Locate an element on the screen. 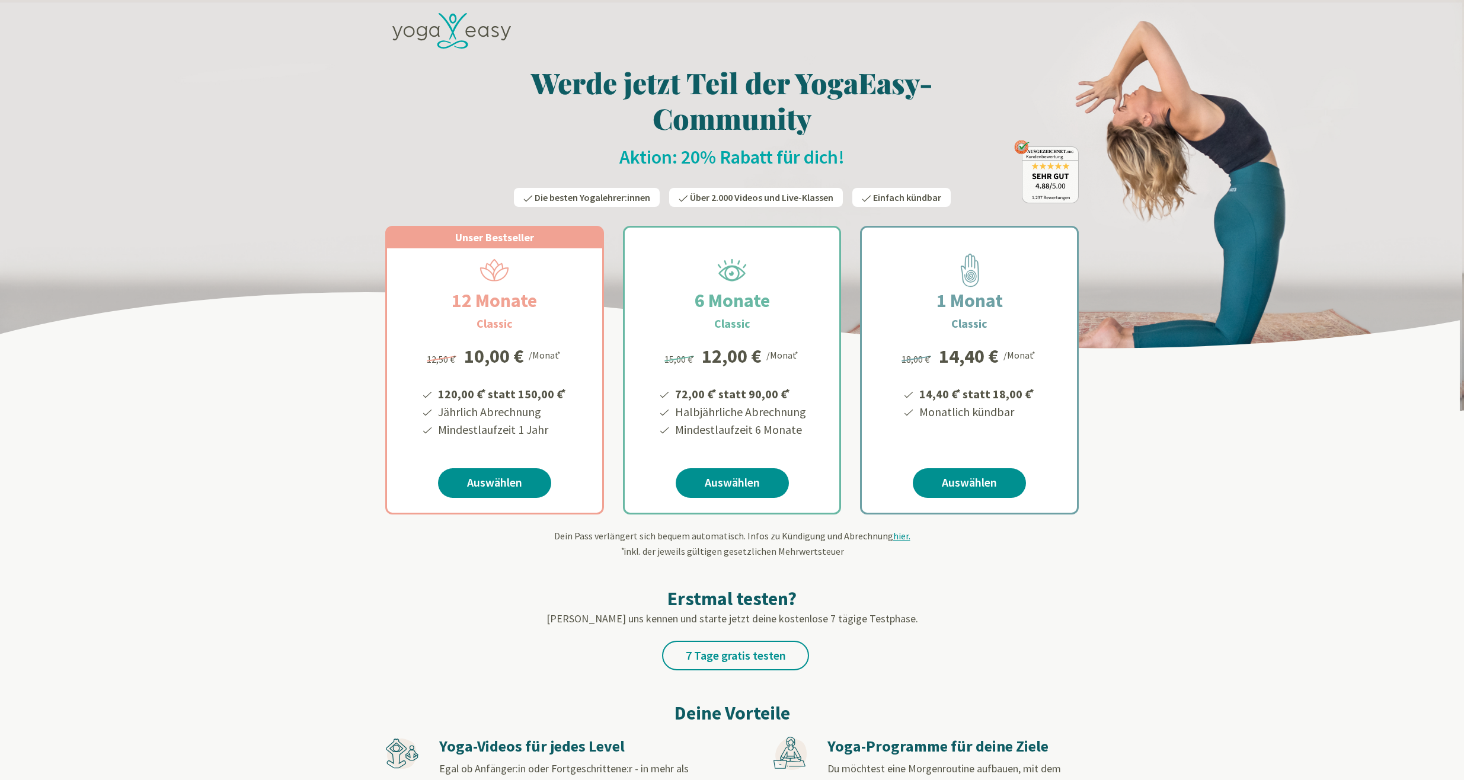 Image resolution: width=1464 pixels, height=780 pixels. h3: Yoga-Programme für deine Ziele is located at coordinates (953, 746).